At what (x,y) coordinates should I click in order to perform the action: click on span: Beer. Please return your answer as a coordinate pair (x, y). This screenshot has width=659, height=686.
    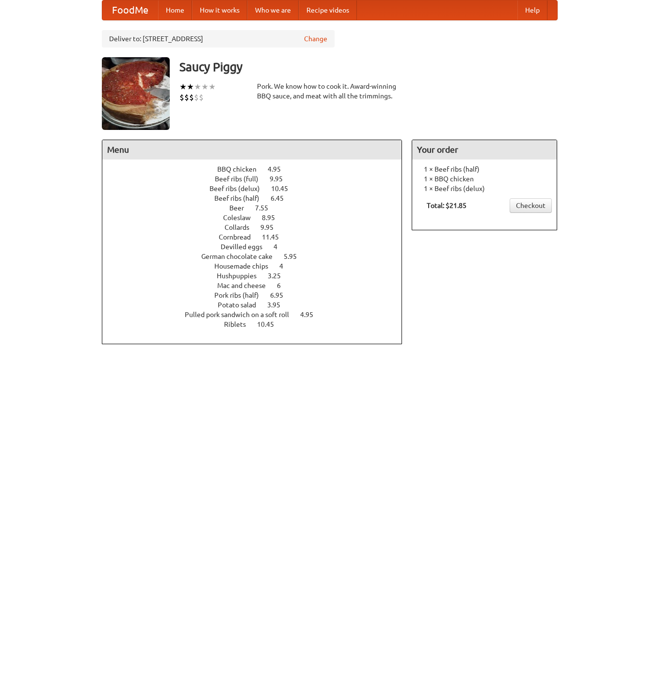
    Looking at the image, I should click on (241, 208).